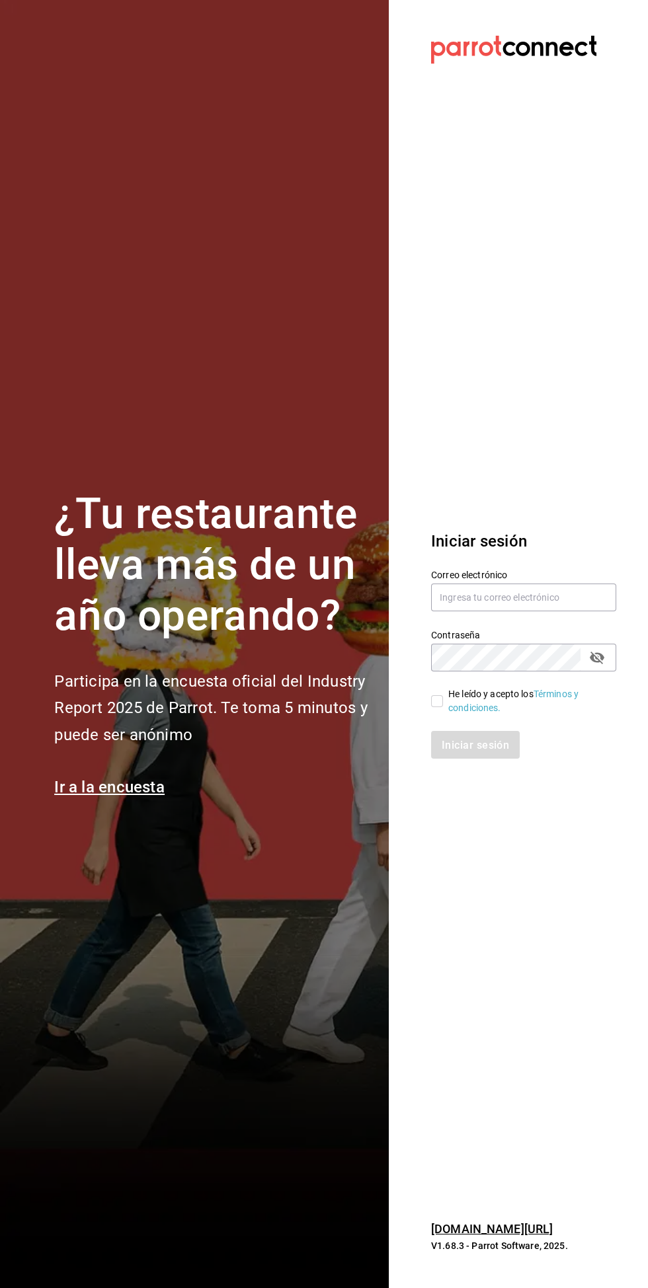  What do you see at coordinates (469, 575) in the screenshot?
I see `font: Correo electrónico` at bounding box center [469, 575].